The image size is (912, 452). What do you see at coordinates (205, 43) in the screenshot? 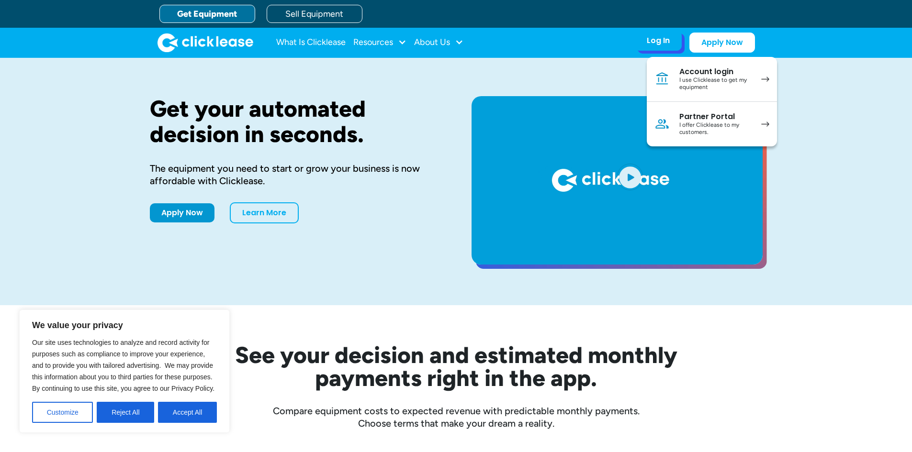
I see `a: home` at bounding box center [205, 43].